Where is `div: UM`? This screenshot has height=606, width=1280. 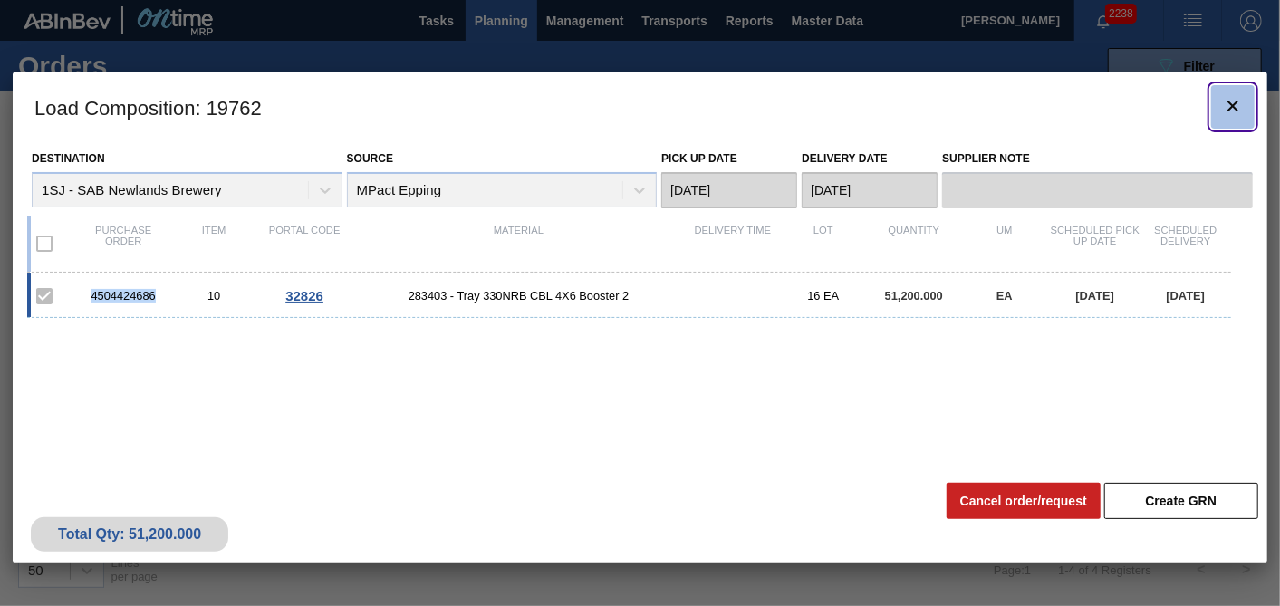
div: UM is located at coordinates (1004, 244).